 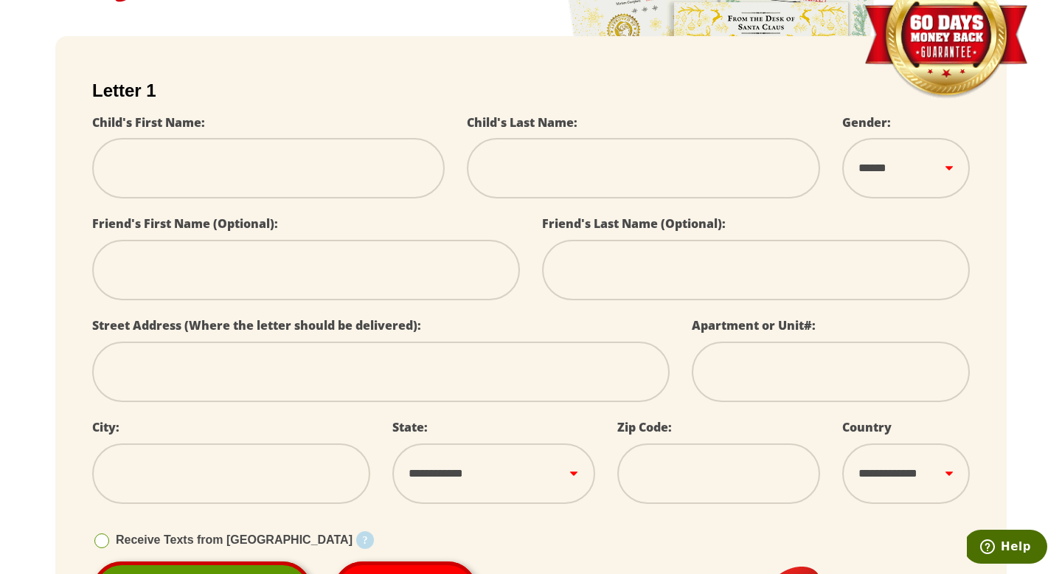 I want to click on label: Street Address (Where the letter should be delivered):, so click(x=257, y=325).